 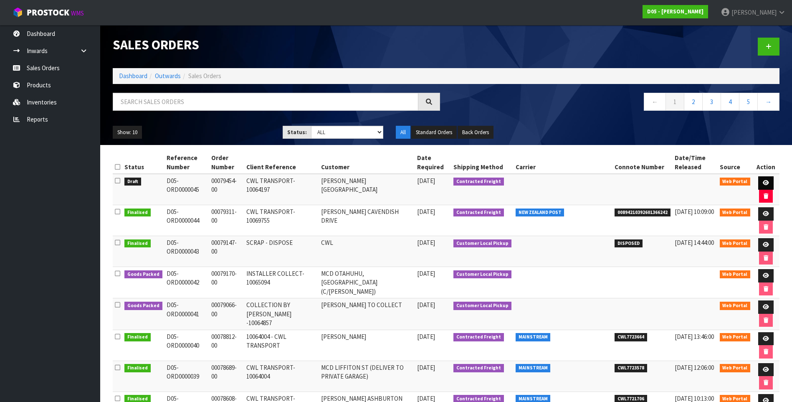 I want to click on nav: Page navigation, so click(x=616, y=103).